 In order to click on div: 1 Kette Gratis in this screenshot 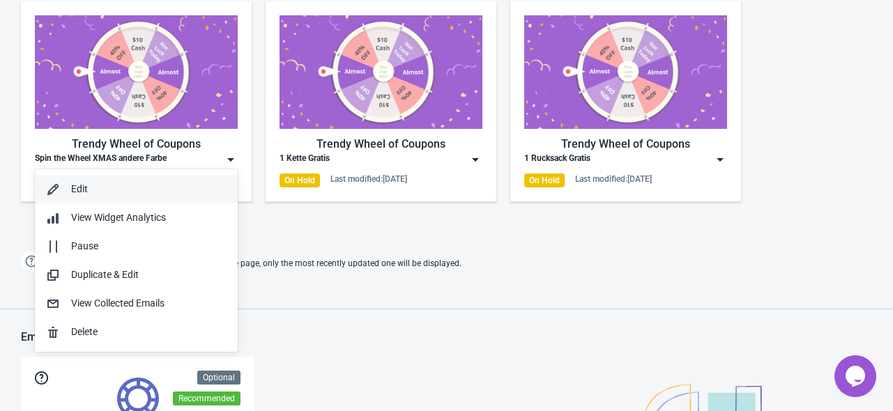, I will do `click(305, 160)`.